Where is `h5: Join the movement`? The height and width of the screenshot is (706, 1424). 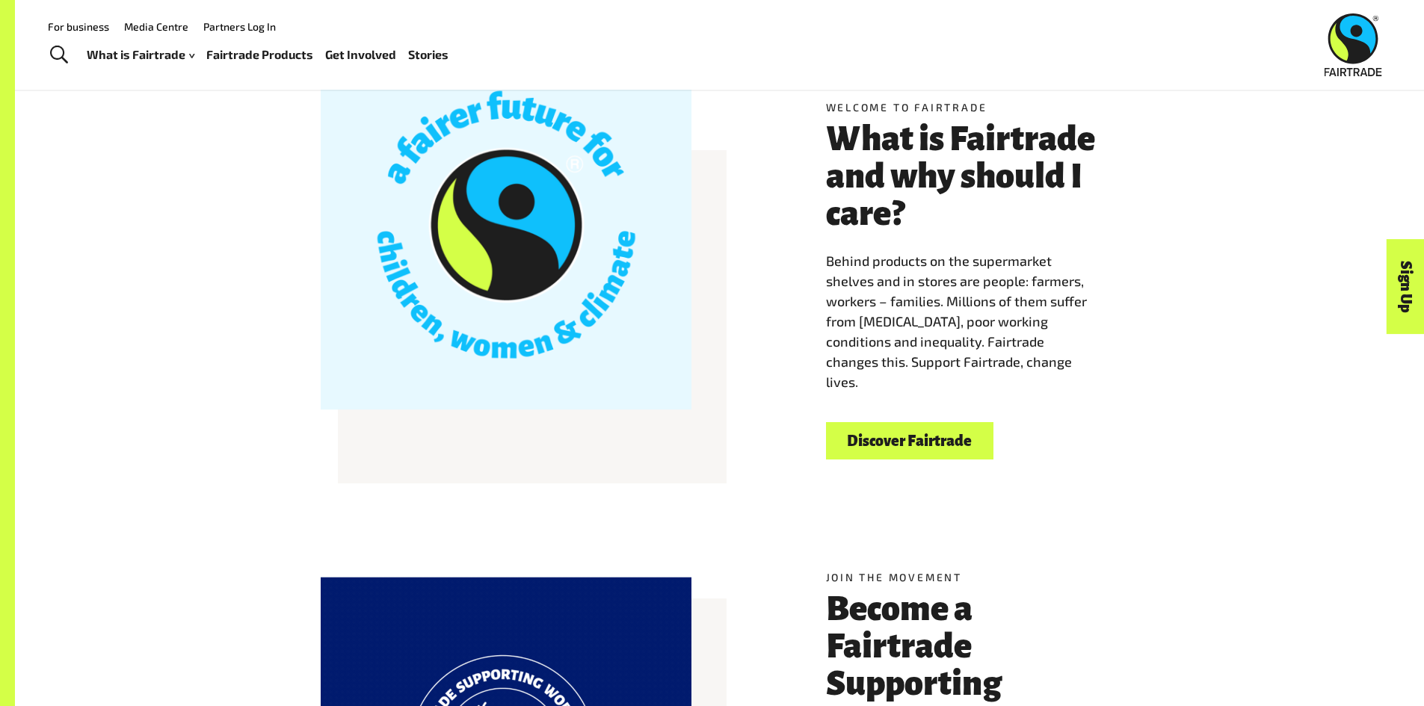 h5: Join the movement is located at coordinates (972, 577).